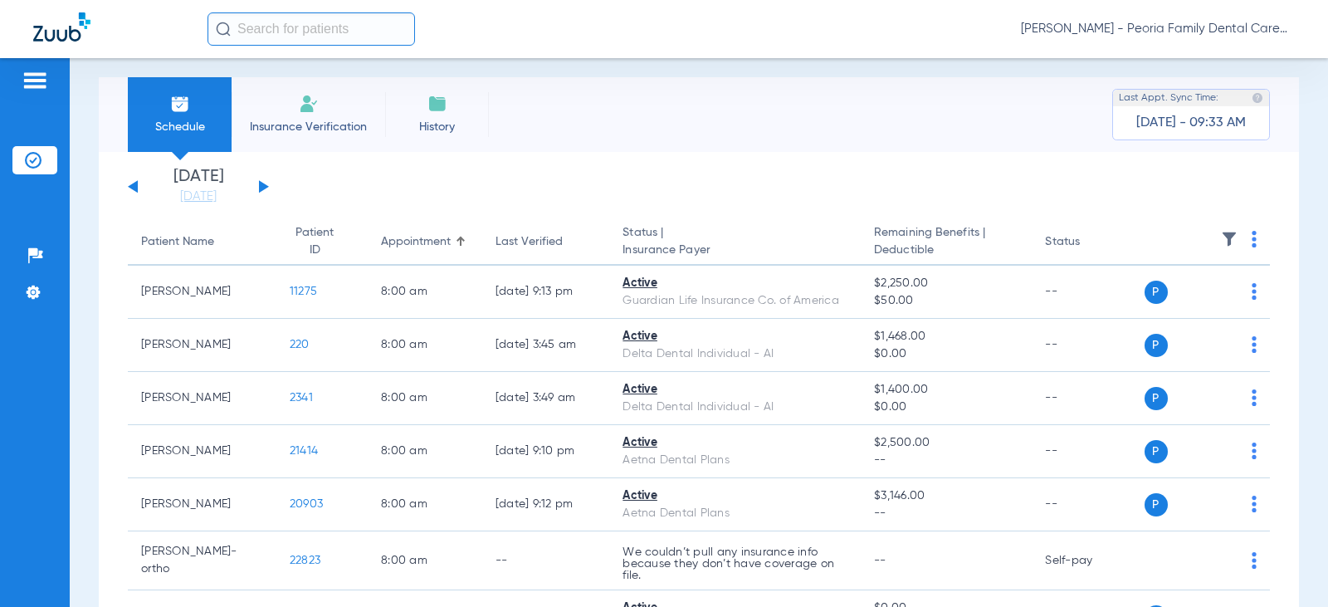 This screenshot has width=1328, height=607. Describe the element at coordinates (946, 283) in the screenshot. I see `span: $2,250.00` at that location.